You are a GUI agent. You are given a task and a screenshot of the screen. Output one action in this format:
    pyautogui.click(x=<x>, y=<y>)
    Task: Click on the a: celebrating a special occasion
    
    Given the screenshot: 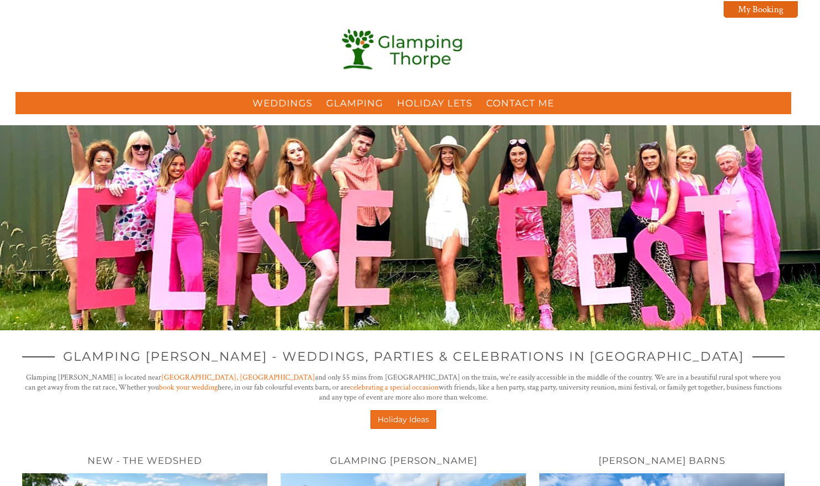 What is the action you would take?
    pyautogui.click(x=394, y=387)
    